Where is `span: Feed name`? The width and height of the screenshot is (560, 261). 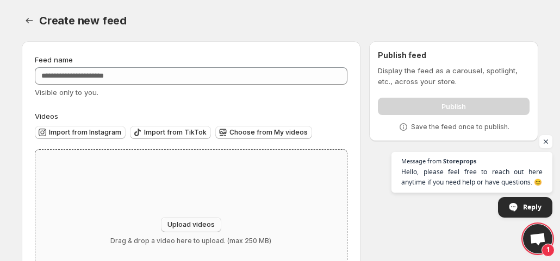 span: Feed name is located at coordinates (54, 60).